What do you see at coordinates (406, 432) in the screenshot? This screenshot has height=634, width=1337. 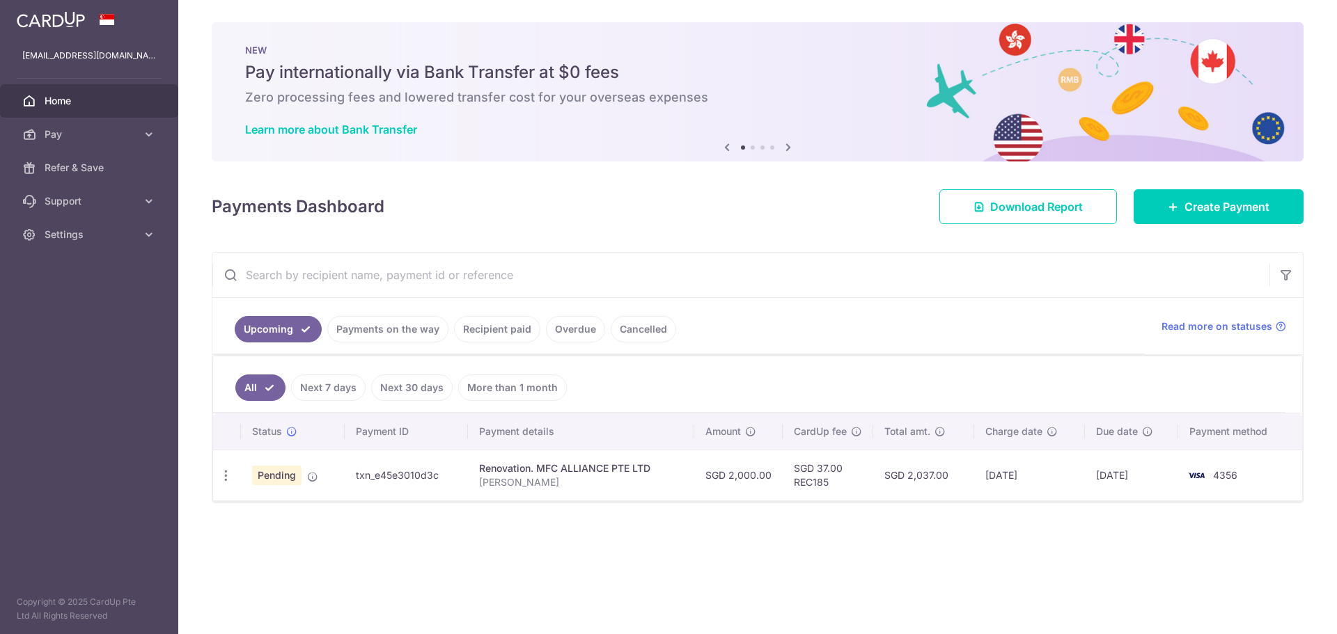 I see `th: Payment ID` at bounding box center [406, 432].